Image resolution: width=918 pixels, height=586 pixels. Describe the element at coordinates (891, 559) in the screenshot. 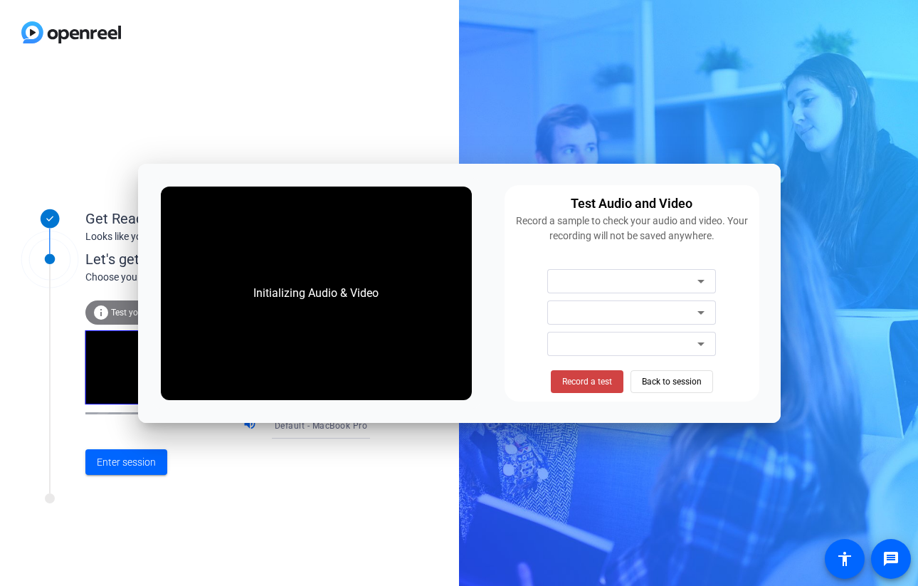

I see `mat-icon: message` at that location.